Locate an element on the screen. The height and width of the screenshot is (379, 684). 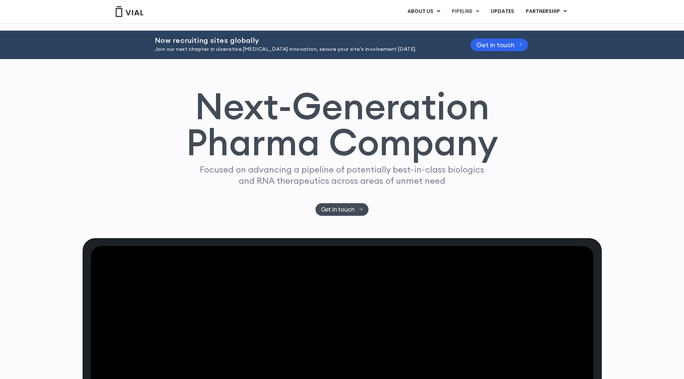
a: ABOUT USMenu Toggle is located at coordinates (423, 12).